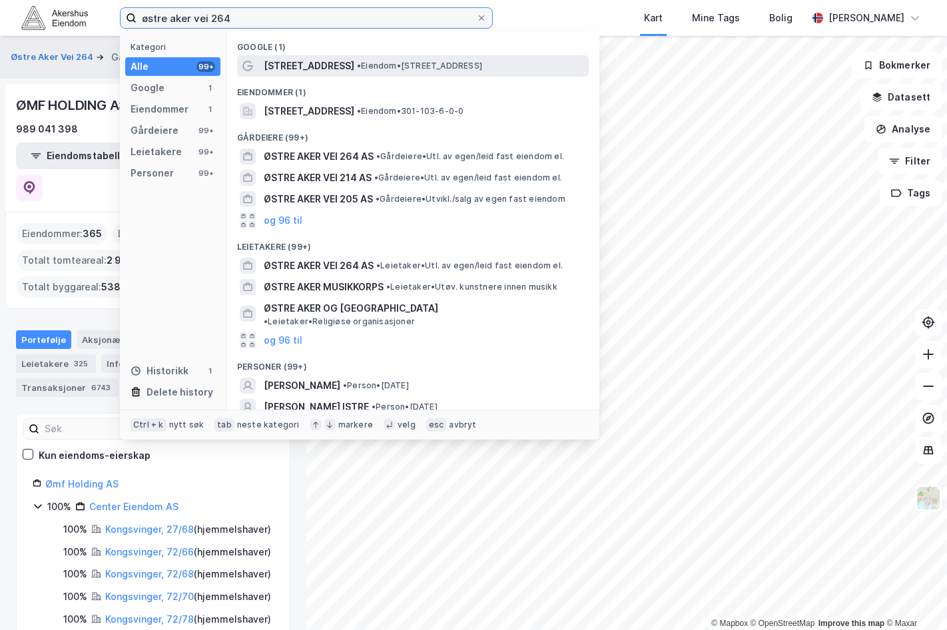  What do you see at coordinates (149, 552) in the screenshot?
I see `a: Kongsvinger, 72/66` at bounding box center [149, 552].